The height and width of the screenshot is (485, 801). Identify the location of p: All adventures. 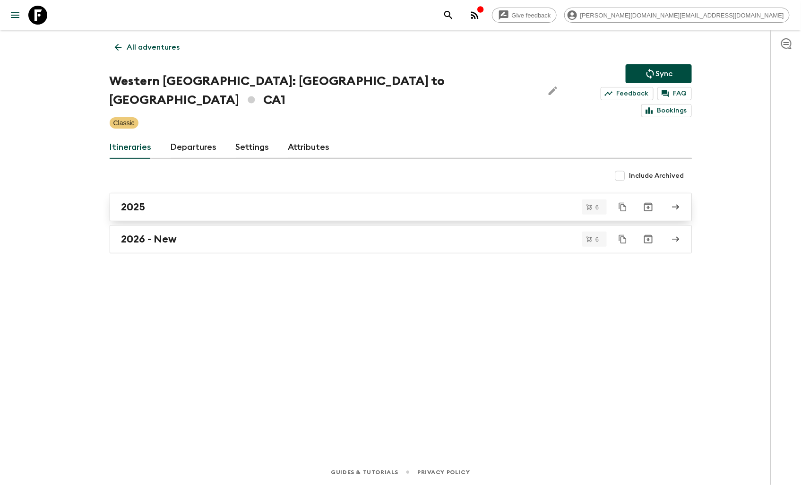
(154, 47).